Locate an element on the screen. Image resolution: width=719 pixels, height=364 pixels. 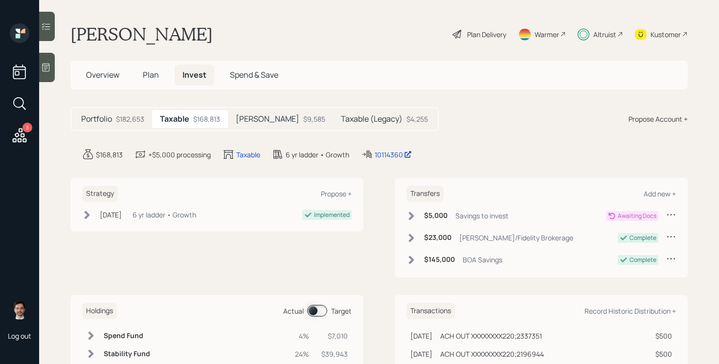
h5: Taxable is located at coordinates (175, 119).